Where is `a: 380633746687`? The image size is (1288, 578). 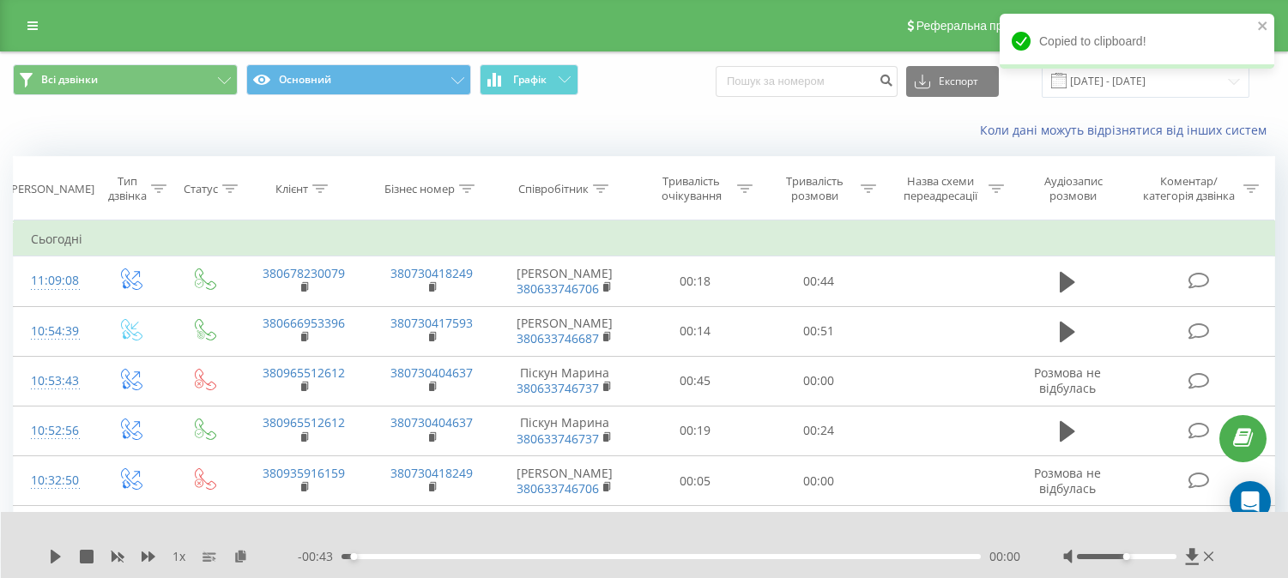
a: 380633746687 is located at coordinates (558, 338).